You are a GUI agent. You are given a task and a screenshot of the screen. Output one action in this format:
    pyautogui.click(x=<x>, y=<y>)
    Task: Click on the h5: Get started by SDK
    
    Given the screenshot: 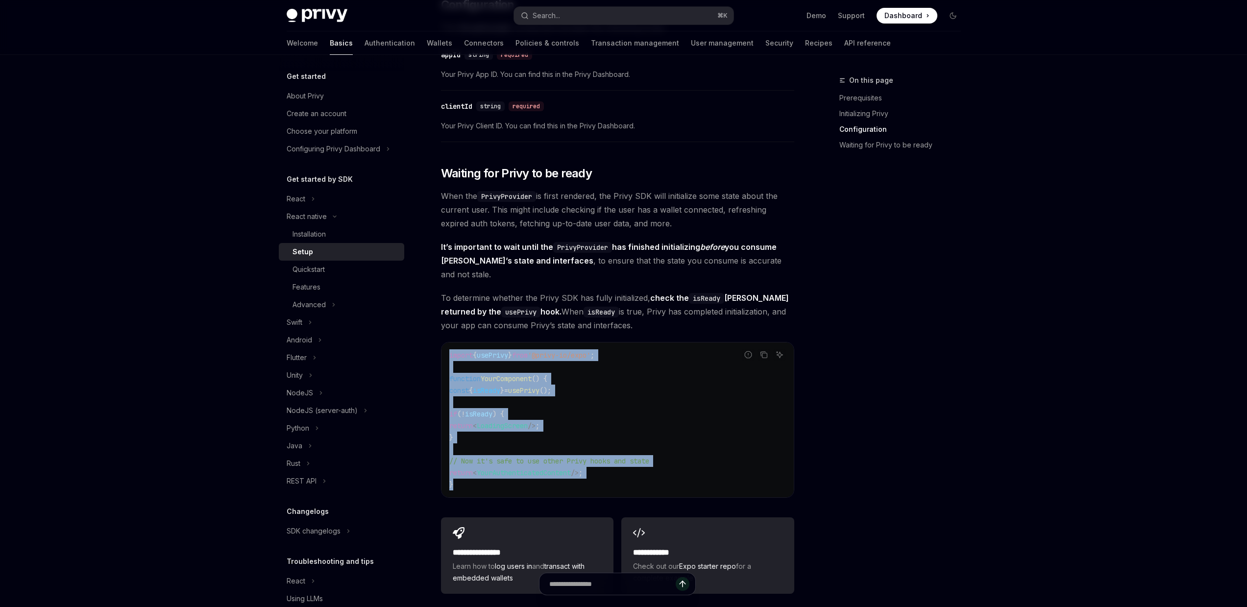 What is the action you would take?
    pyautogui.click(x=319, y=179)
    